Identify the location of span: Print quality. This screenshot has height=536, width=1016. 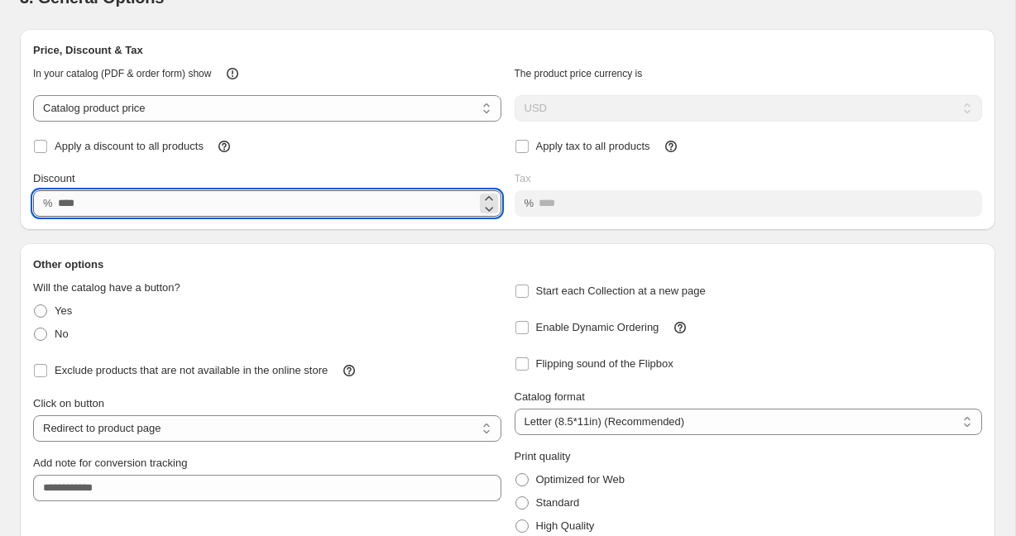
(543, 456).